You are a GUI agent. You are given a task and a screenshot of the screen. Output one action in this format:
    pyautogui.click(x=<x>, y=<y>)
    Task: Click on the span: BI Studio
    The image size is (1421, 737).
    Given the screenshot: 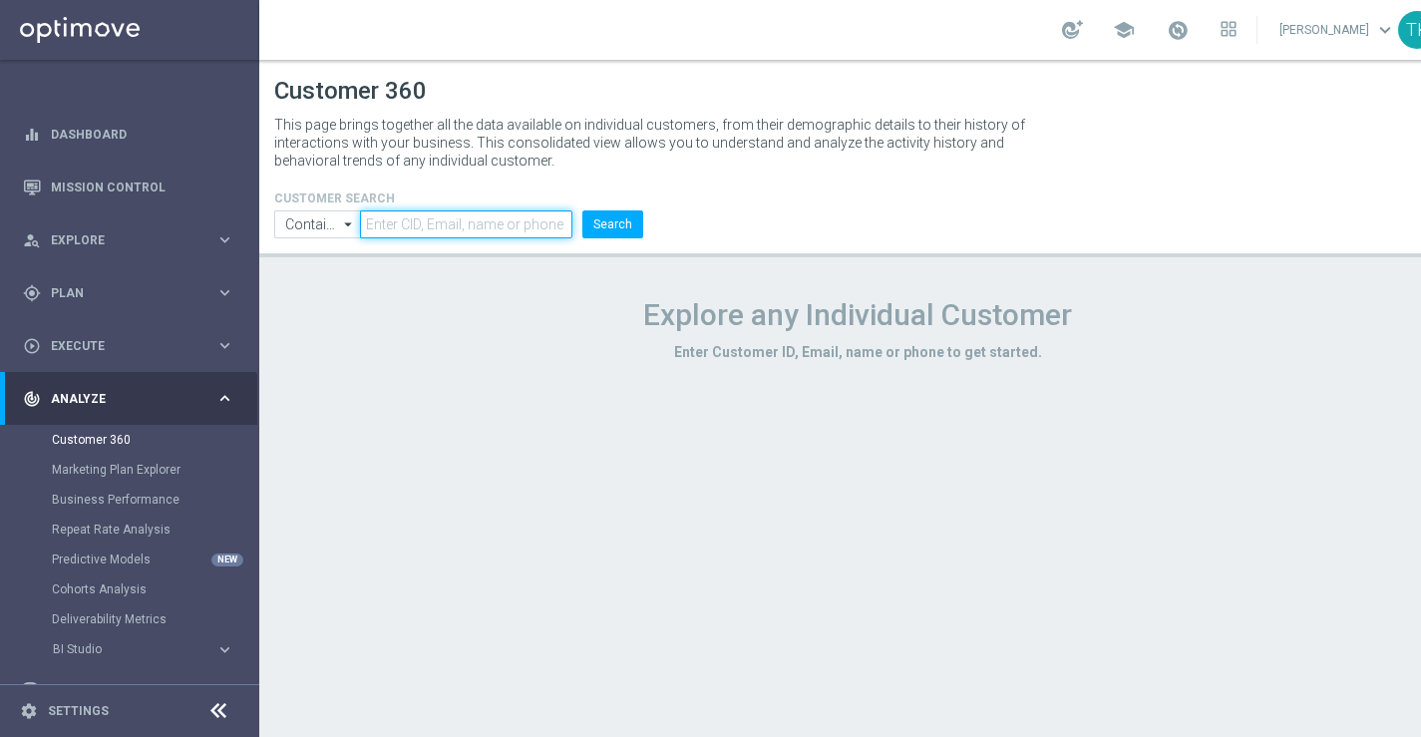 What is the action you would take?
    pyautogui.click(x=124, y=649)
    